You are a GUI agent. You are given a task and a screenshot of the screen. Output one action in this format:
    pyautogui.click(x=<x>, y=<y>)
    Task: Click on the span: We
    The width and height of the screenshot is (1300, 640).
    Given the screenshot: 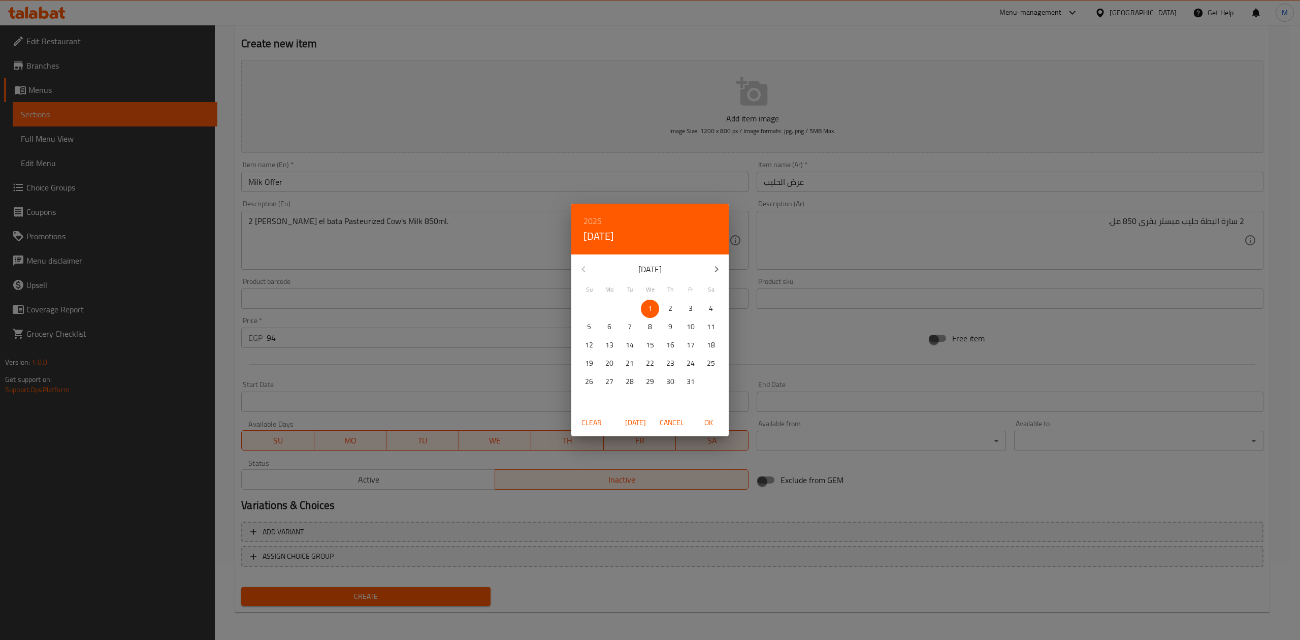 What is the action you would take?
    pyautogui.click(x=650, y=290)
    